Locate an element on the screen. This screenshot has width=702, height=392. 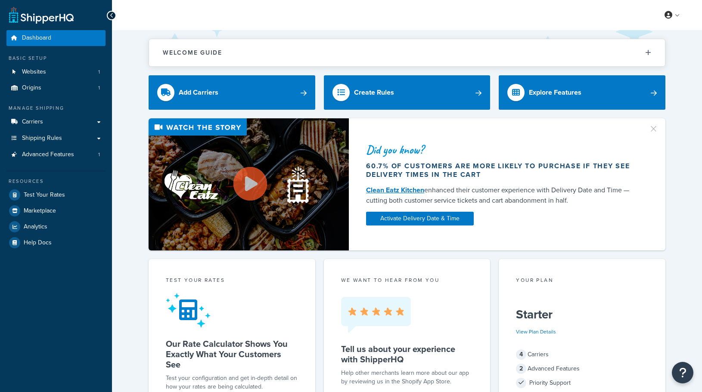
span: Shipping Rules is located at coordinates (42, 138).